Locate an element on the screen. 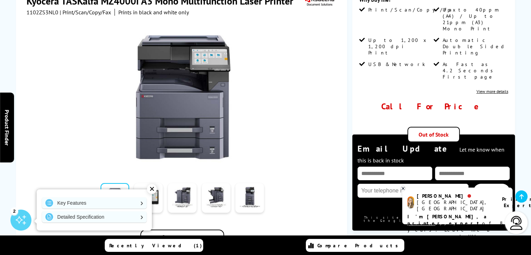  input: Your telephone number is located at coordinates (413, 191).